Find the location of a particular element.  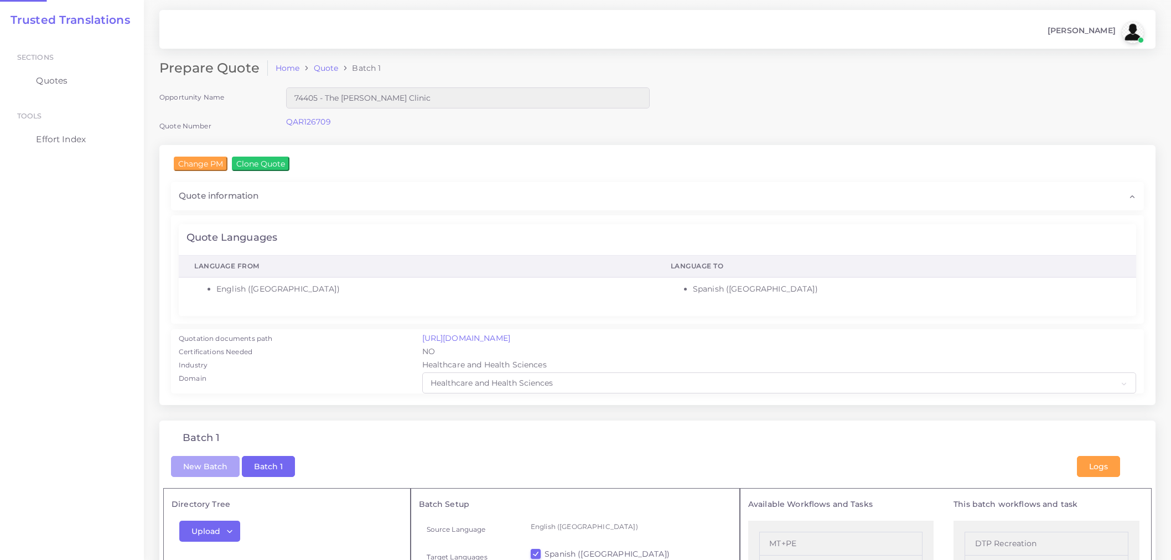

button: Upload is located at coordinates (210, 531).